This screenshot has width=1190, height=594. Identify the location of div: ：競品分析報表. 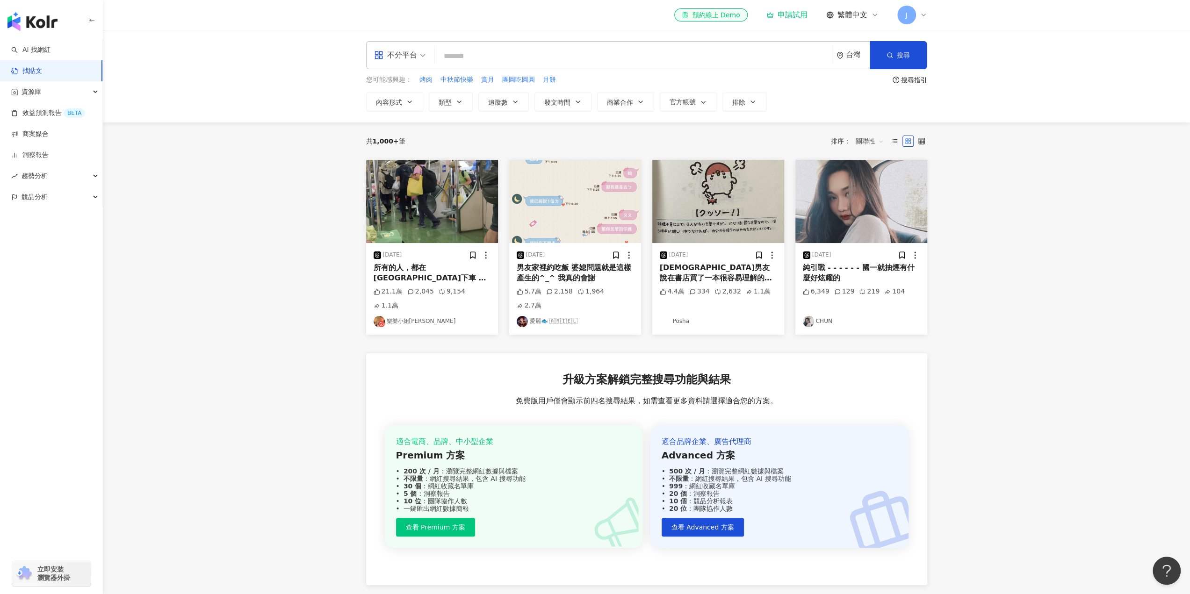
(779, 501).